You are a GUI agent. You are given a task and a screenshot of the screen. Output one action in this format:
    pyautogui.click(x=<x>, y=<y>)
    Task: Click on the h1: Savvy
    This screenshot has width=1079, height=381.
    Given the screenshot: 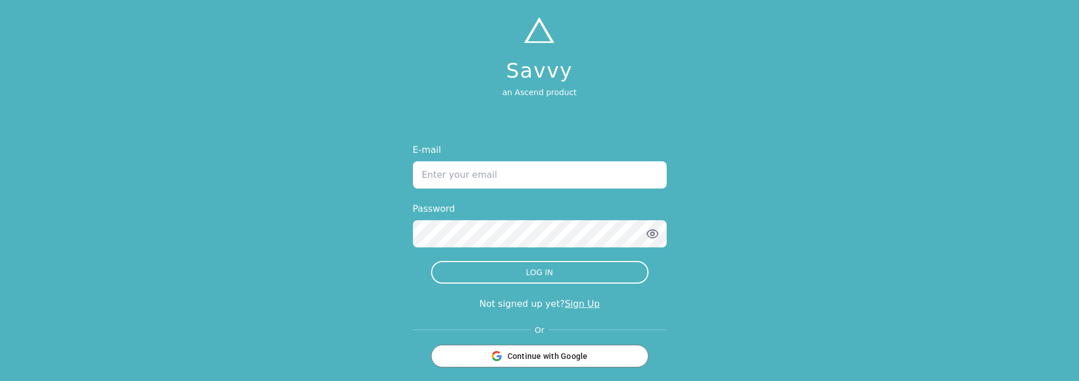 What is the action you would take?
    pyautogui.click(x=539, y=71)
    